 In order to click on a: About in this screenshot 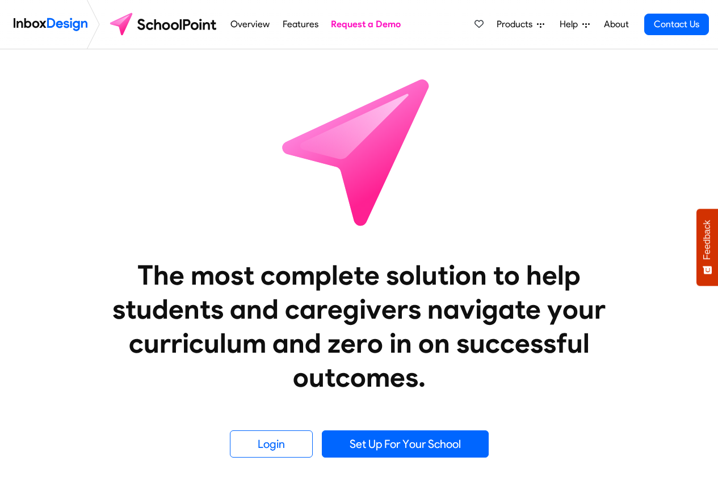, I will do `click(616, 24)`.